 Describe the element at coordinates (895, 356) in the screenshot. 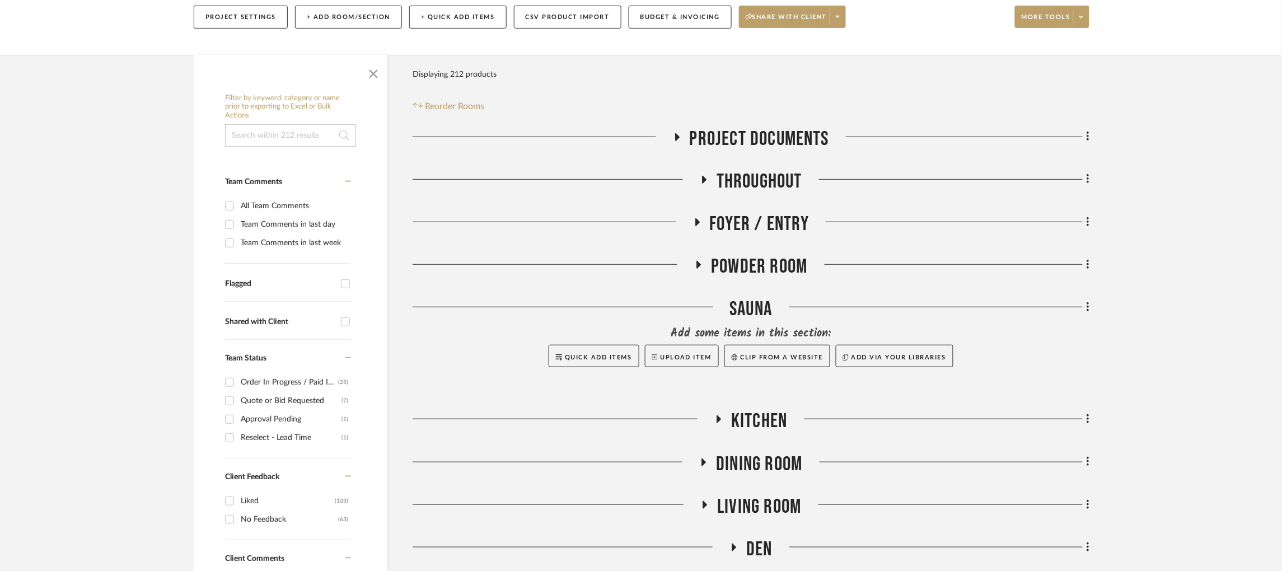

I see `button: Add via your libraries` at that location.